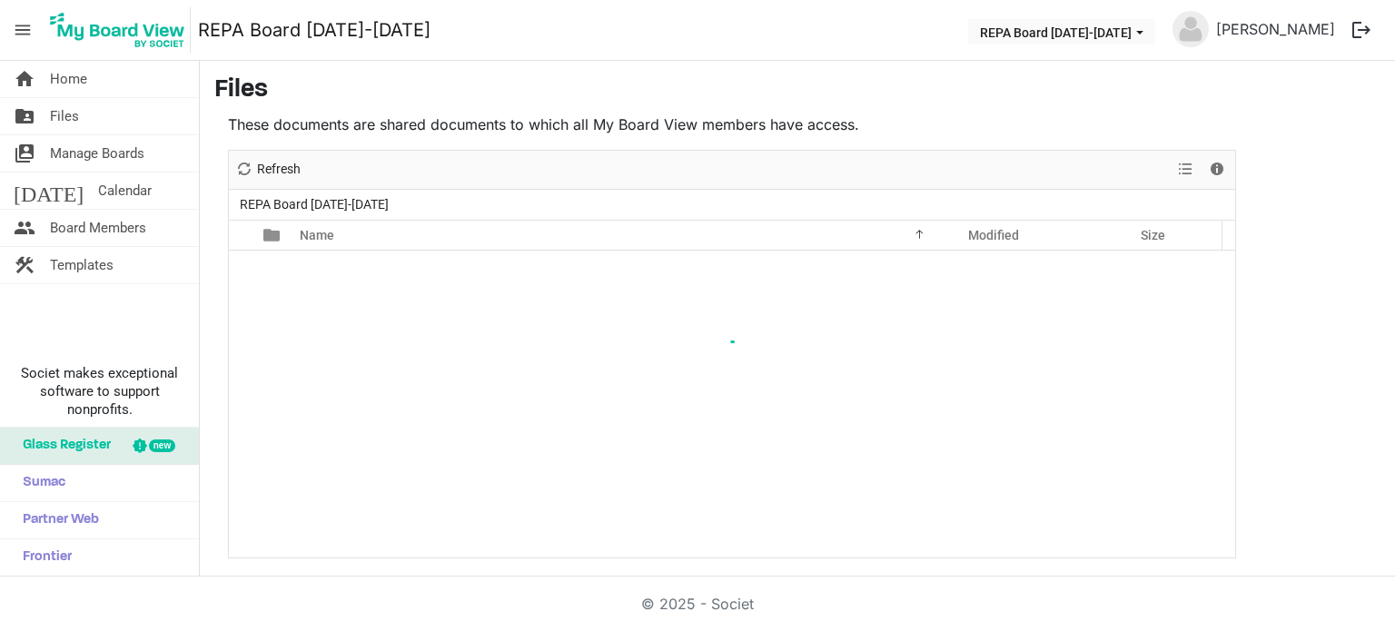 The height and width of the screenshot is (631, 1395). What do you see at coordinates (1191, 29) in the screenshot?
I see `img: no-profile-picture.svg` at bounding box center [1191, 29].